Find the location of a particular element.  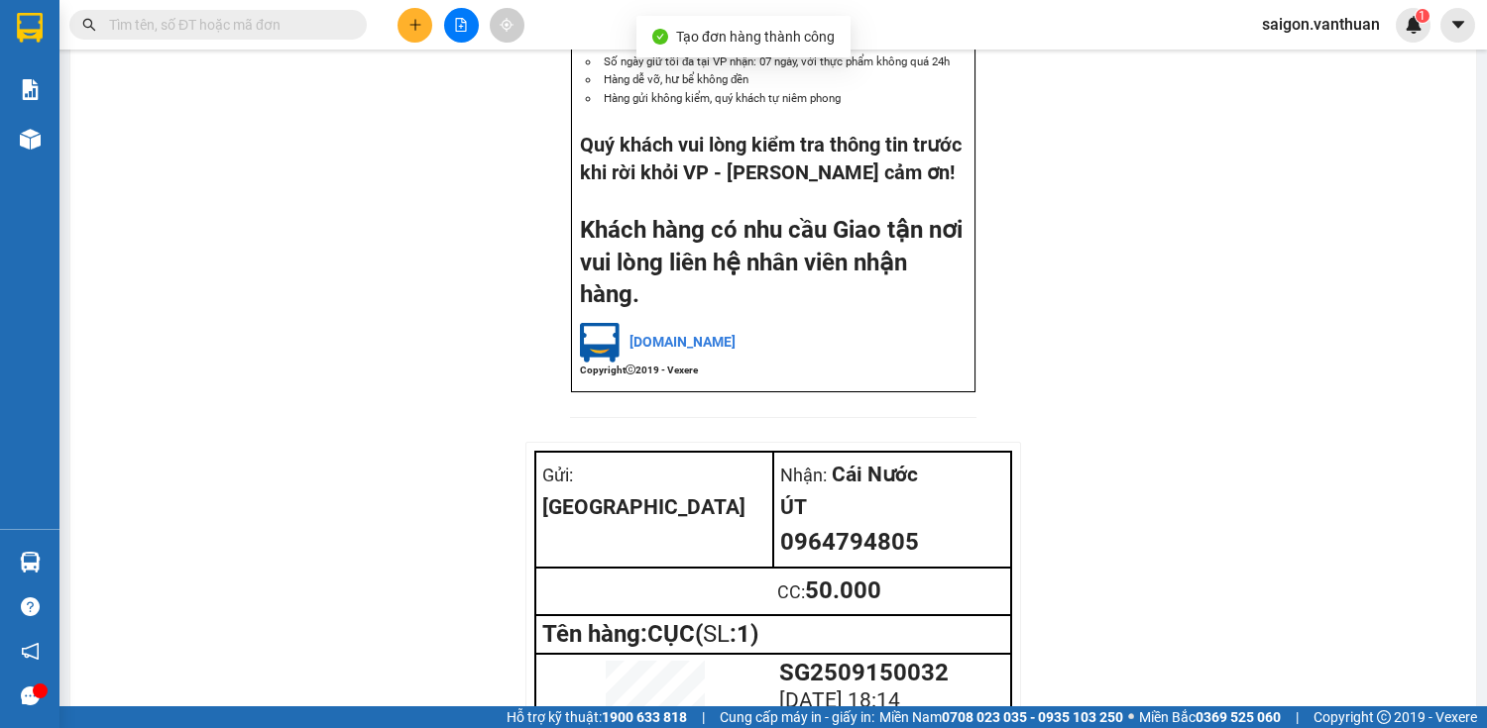

div: 0964794805 is located at coordinates (892, 543).